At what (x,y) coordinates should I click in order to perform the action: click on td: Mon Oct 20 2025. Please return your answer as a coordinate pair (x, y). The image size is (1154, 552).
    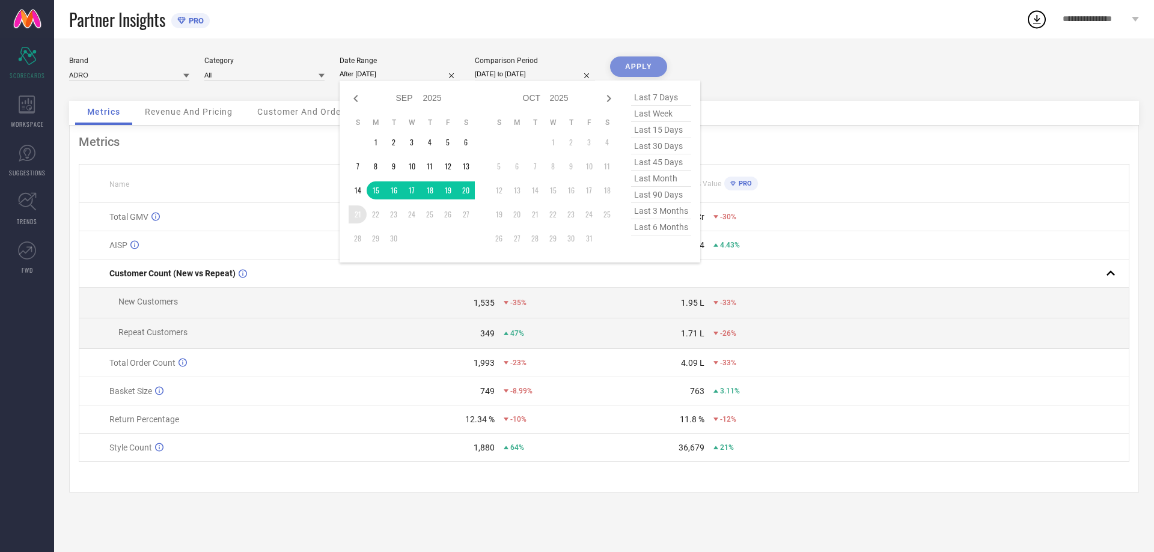
    Looking at the image, I should click on (517, 215).